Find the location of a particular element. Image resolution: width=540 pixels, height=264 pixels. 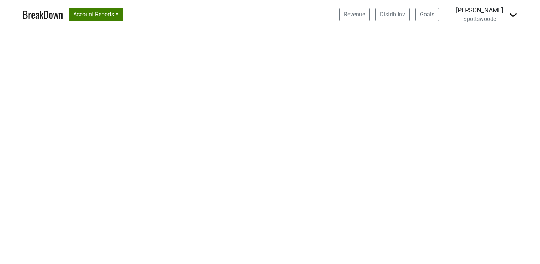

button: Account Reports is located at coordinates (96, 15).